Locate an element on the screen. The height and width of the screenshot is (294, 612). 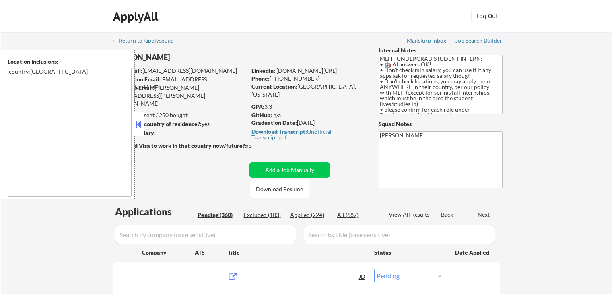
div: Status is located at coordinates (409, 252).